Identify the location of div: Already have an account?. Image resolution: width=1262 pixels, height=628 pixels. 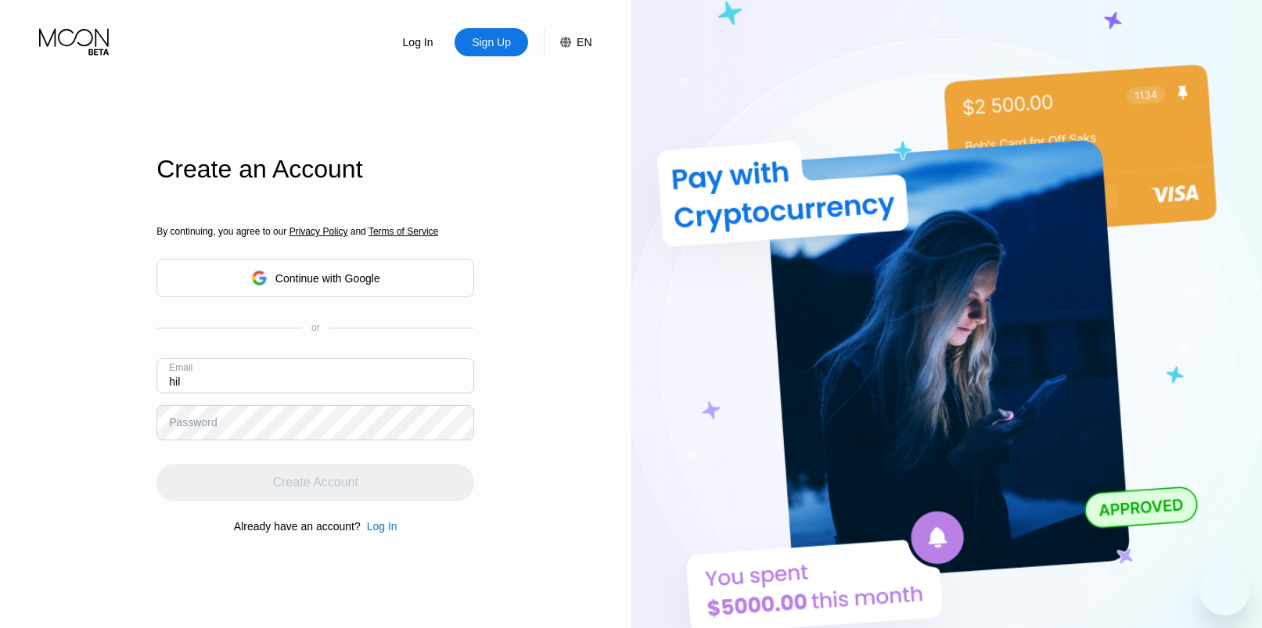
(297, 527).